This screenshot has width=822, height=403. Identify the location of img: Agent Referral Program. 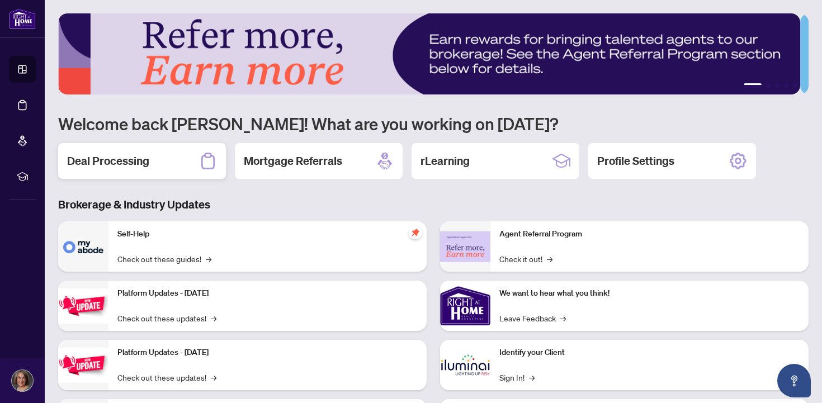
(465, 247).